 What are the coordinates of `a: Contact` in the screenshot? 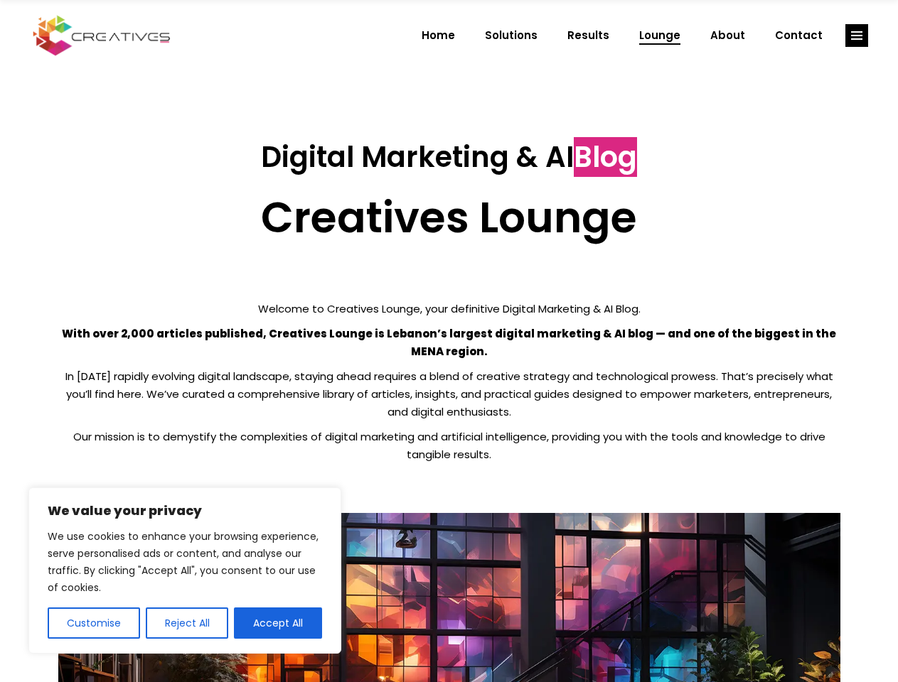 It's located at (798, 36).